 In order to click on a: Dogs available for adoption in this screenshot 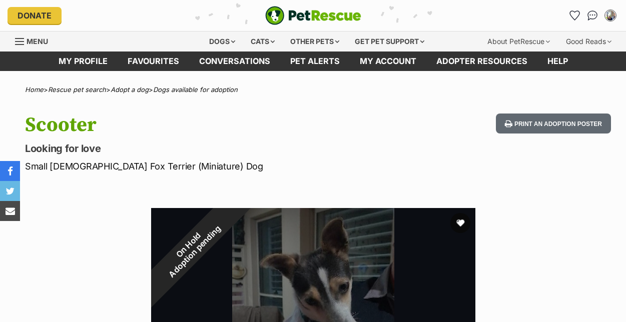, I will do `click(195, 90)`.